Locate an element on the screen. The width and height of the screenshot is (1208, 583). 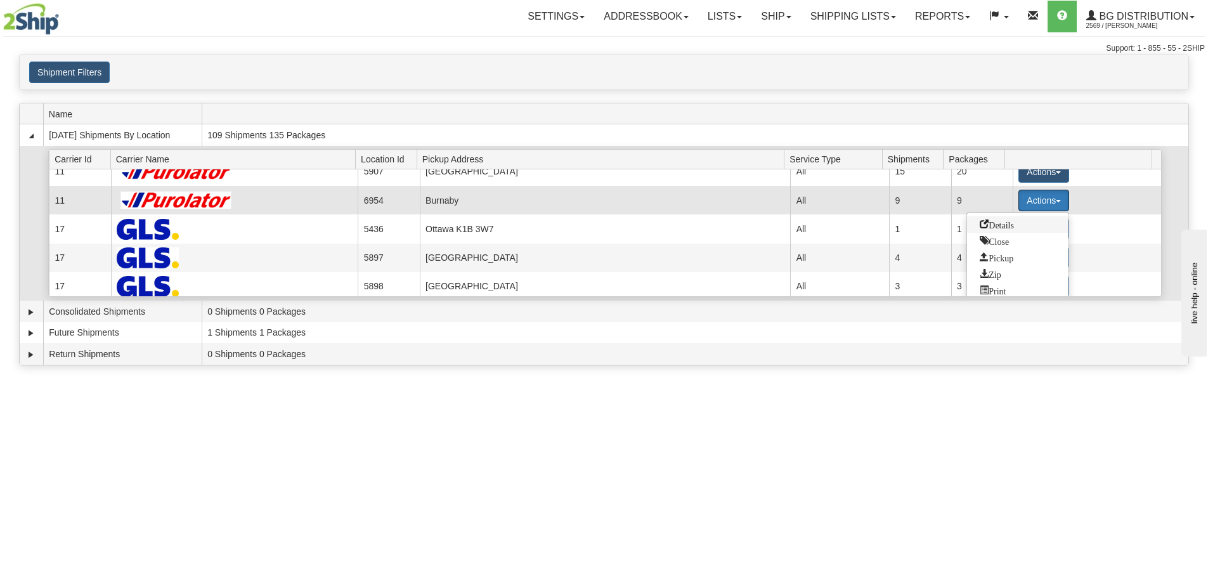
td: 109 Shipments 135 Packages is located at coordinates (695, 135).